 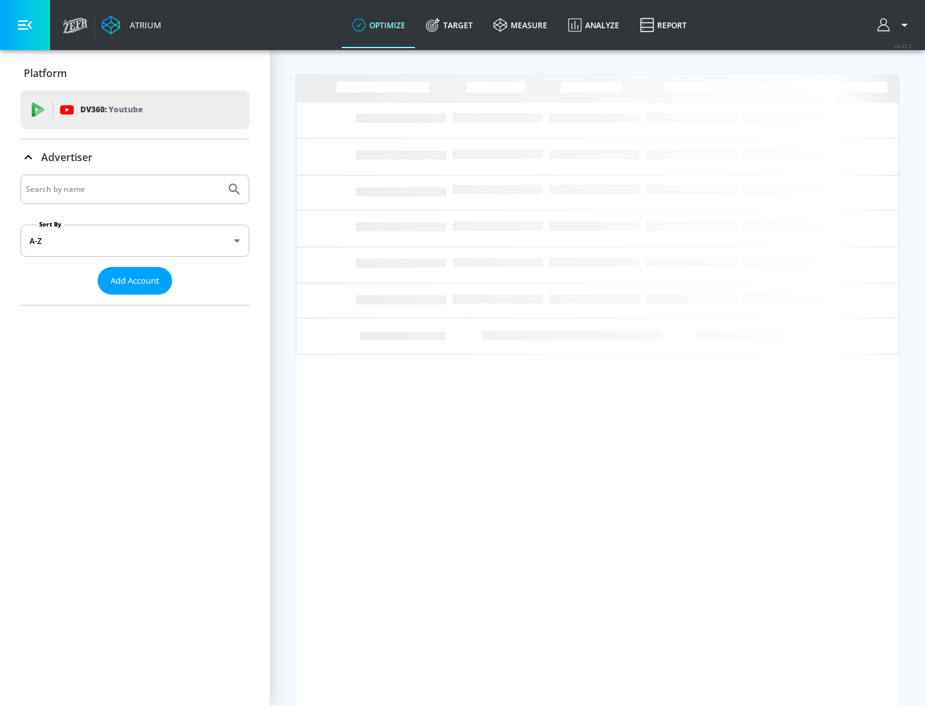 I want to click on p: DV360:, so click(x=111, y=110).